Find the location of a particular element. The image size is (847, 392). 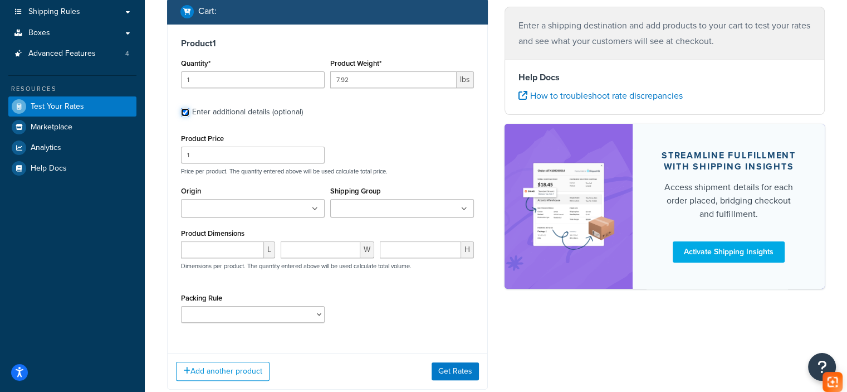

a: Advanced Features4 is located at coordinates (72, 53).